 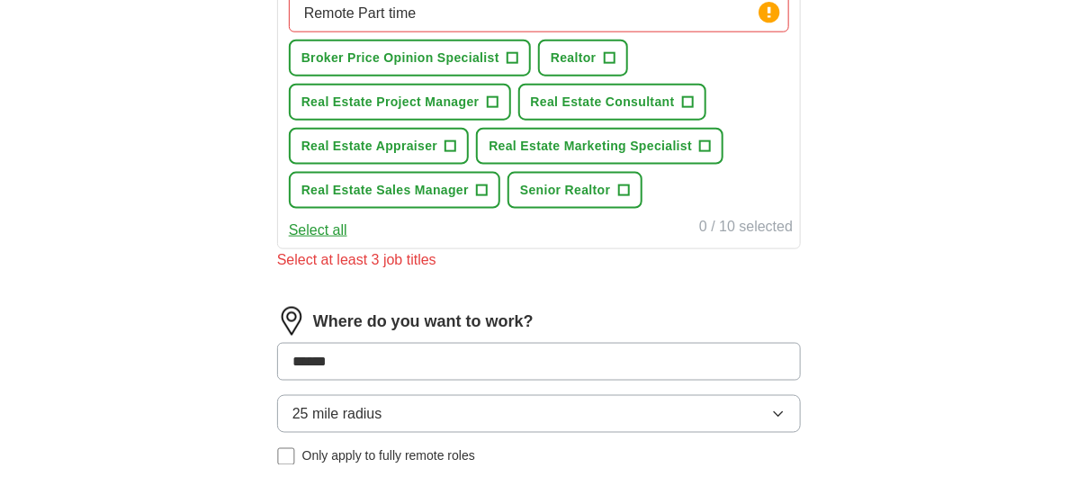 I want to click on input: Only apply to fully remote roles, so click(x=286, y=457).